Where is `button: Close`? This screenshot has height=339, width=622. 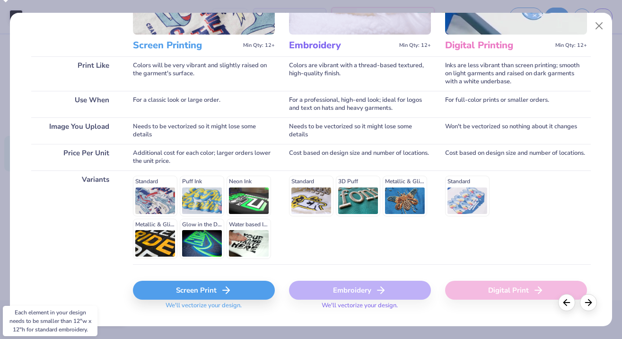
button: Close is located at coordinates (599, 26).